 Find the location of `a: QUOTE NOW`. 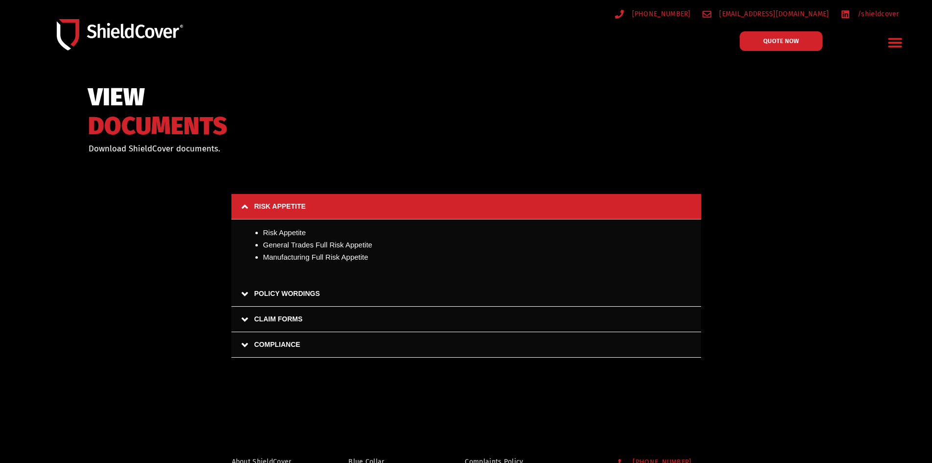

a: QUOTE NOW is located at coordinates (781, 41).